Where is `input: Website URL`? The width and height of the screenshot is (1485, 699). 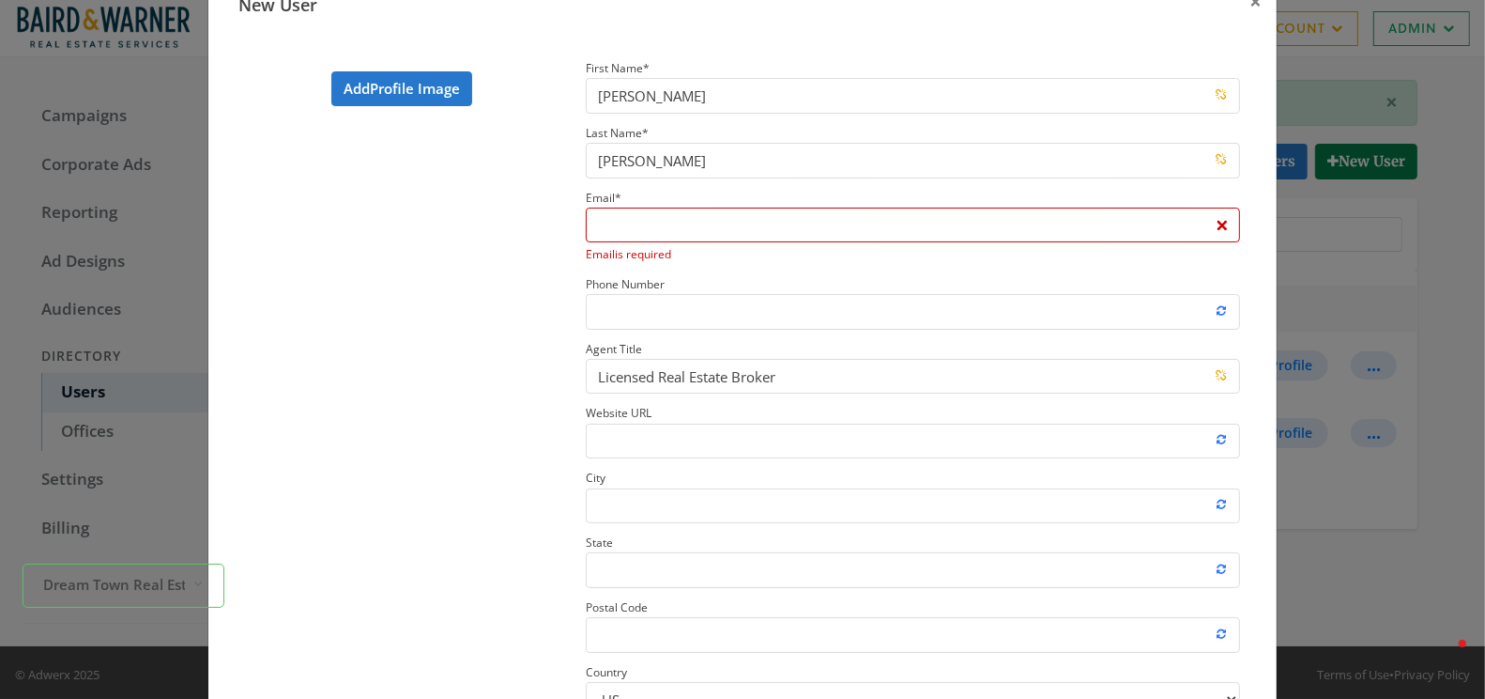
input: Website URL is located at coordinates (913, 440).